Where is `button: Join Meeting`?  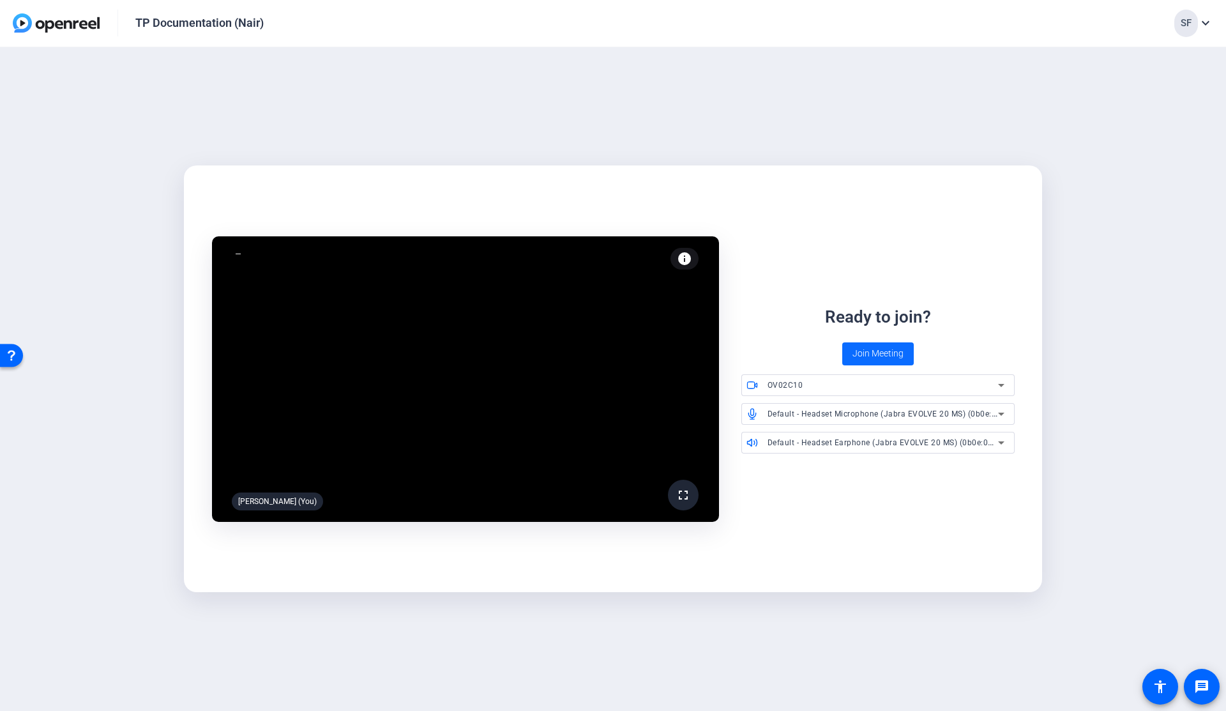 button: Join Meeting is located at coordinates (878, 354).